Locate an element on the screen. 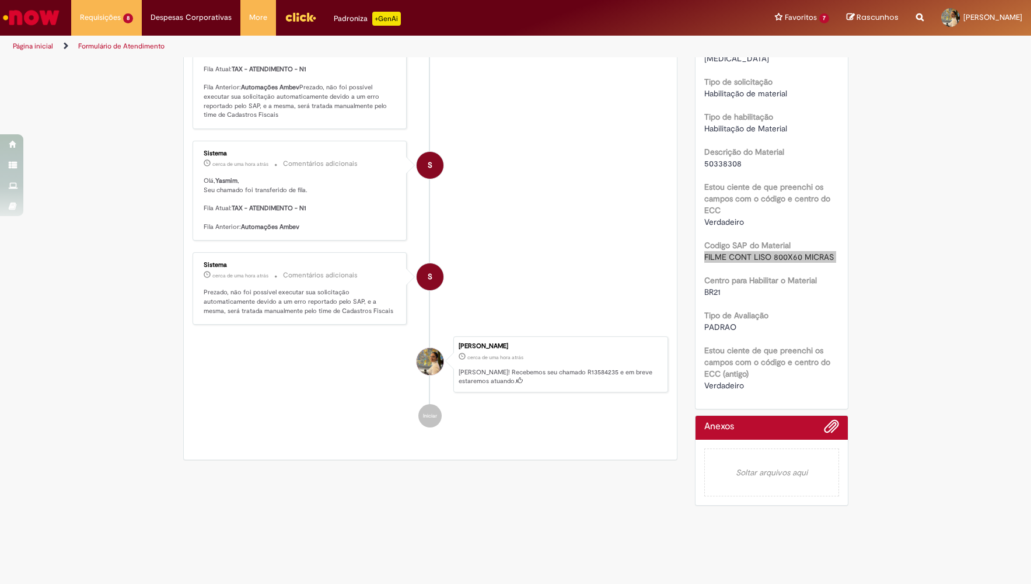 Image resolution: width=1031 pixels, height=584 pixels. div: Yasmim Ferreira Da Silva is located at coordinates (430, 361).